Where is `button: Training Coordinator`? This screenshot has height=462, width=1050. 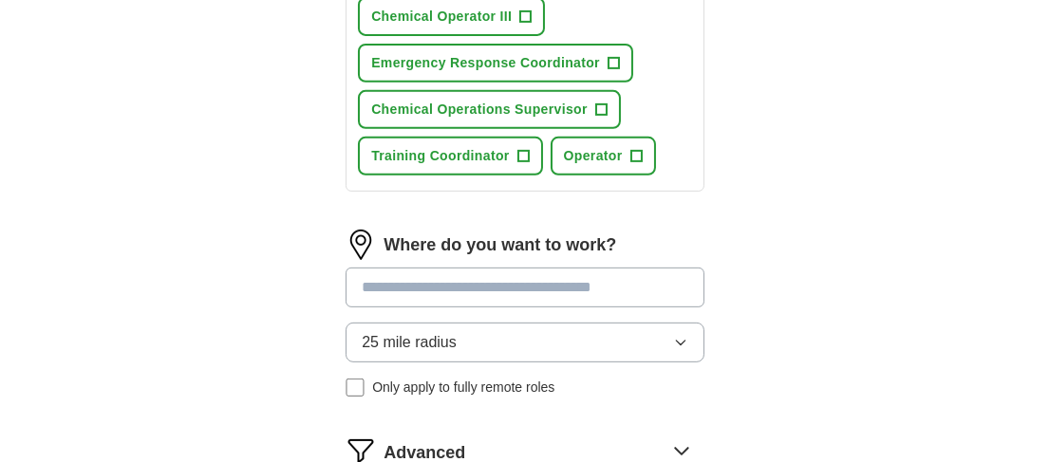 button: Training Coordinator is located at coordinates (450, 156).